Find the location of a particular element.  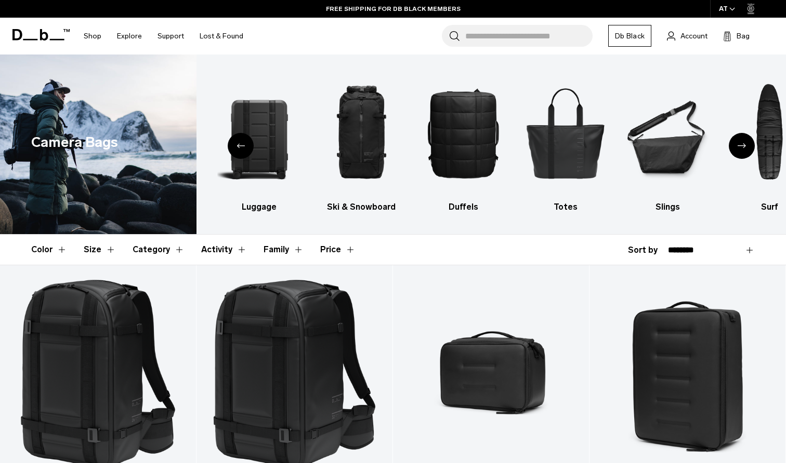

h3: Slings is located at coordinates (667, 207).